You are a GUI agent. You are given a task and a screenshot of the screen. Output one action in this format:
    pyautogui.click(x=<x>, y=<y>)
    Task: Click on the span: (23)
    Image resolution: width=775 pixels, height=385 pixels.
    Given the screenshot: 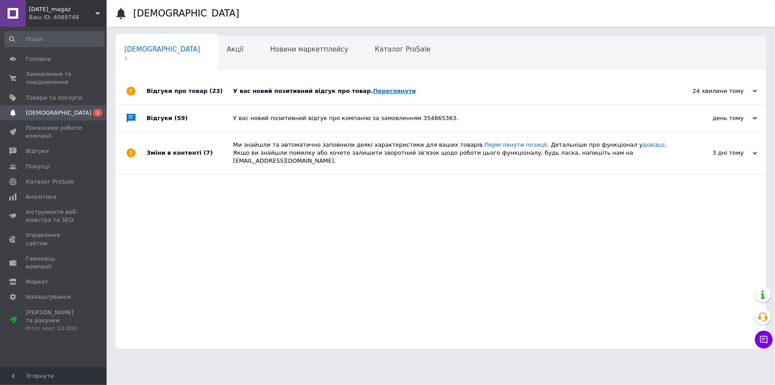 What is the action you would take?
    pyautogui.click(x=216, y=91)
    